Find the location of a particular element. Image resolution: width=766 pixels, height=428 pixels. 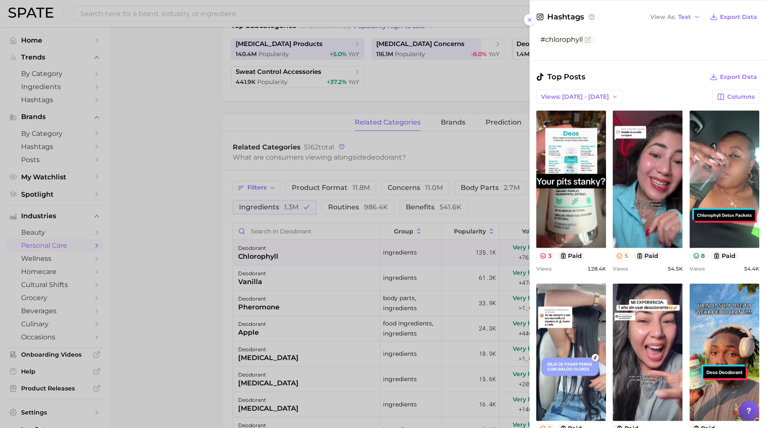

span: Hashtags is located at coordinates (566, 17).